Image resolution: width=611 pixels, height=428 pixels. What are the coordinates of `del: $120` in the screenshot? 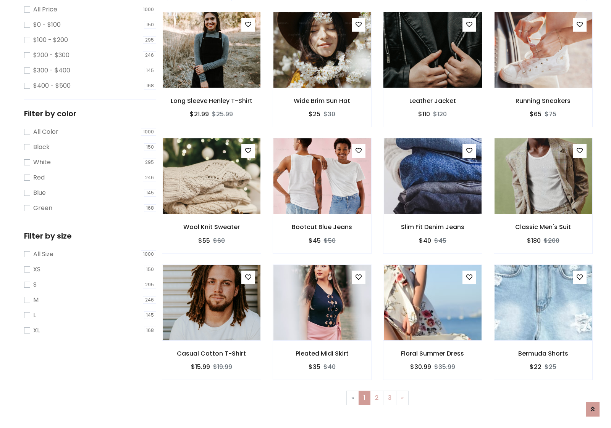 It's located at (440, 114).